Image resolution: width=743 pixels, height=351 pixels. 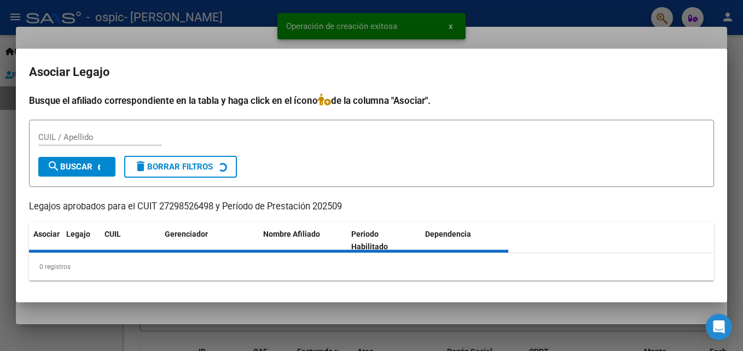 I want to click on span: Borrar Filtros, so click(x=174, y=167).